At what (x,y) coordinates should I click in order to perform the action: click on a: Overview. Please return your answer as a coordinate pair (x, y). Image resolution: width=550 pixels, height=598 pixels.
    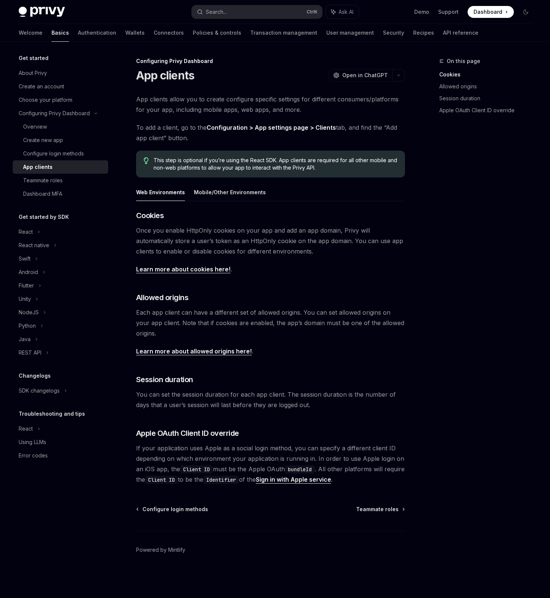
    Looking at the image, I should click on (60, 127).